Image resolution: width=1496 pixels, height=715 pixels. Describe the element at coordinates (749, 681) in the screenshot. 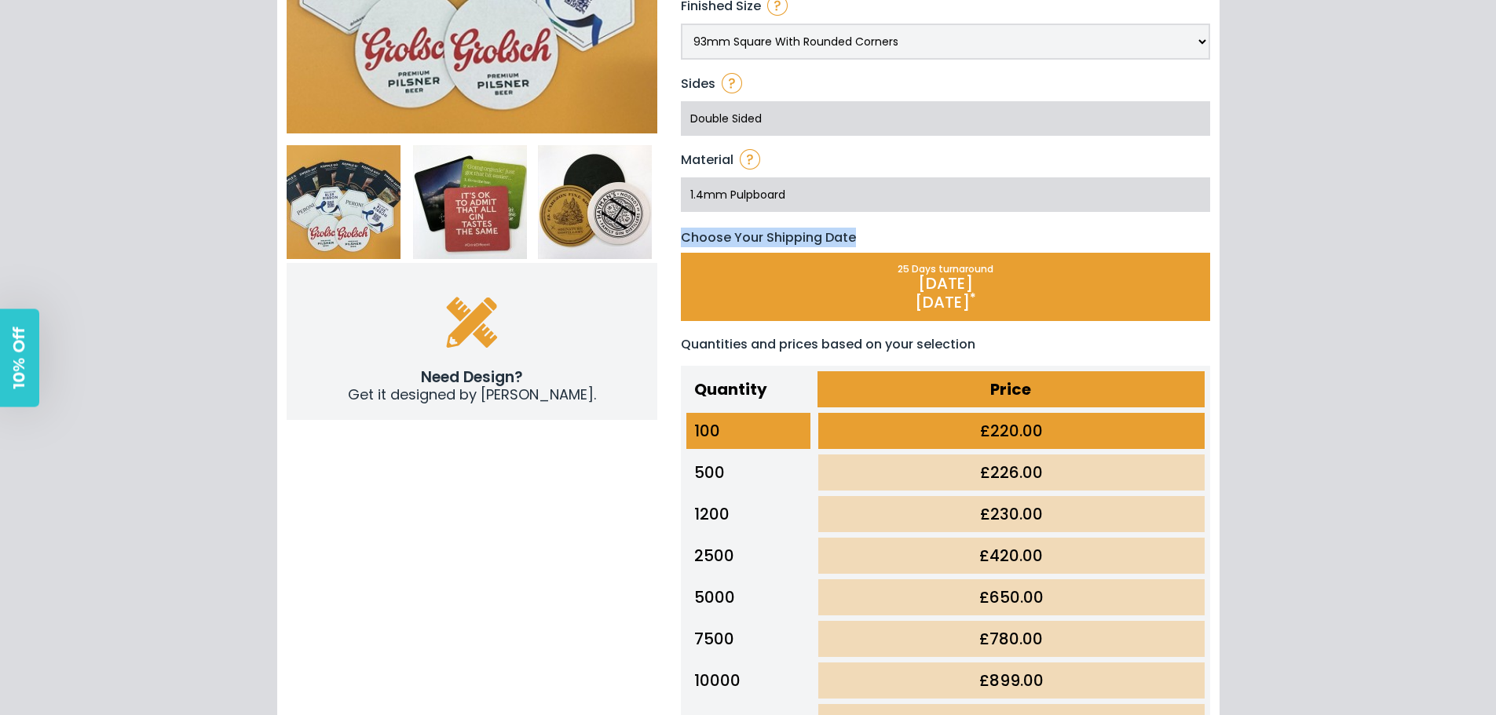

I see `td: 10000` at that location.